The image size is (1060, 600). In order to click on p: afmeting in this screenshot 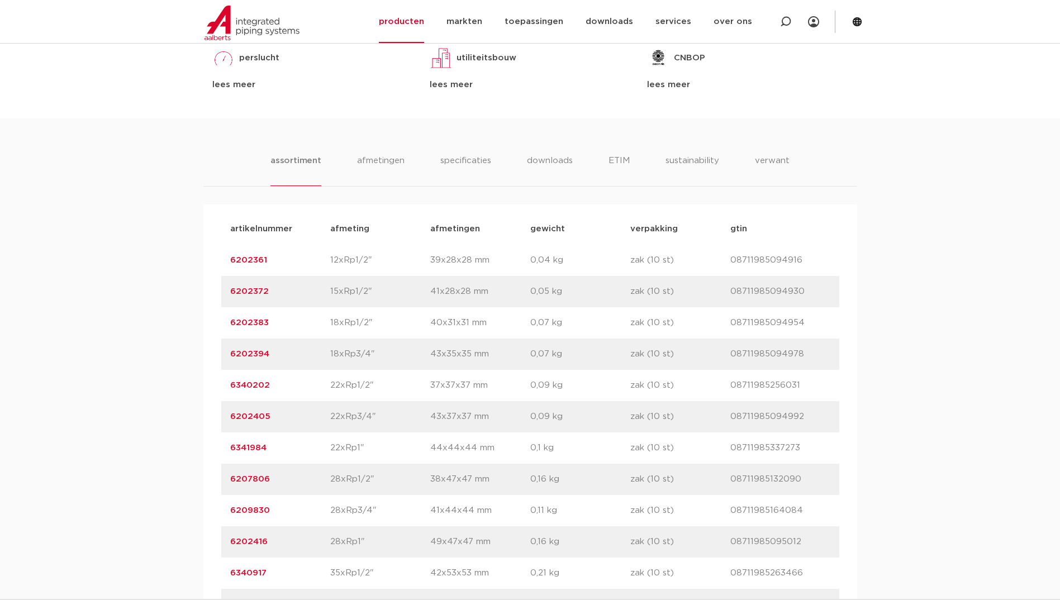, I will do `click(380, 229)`.